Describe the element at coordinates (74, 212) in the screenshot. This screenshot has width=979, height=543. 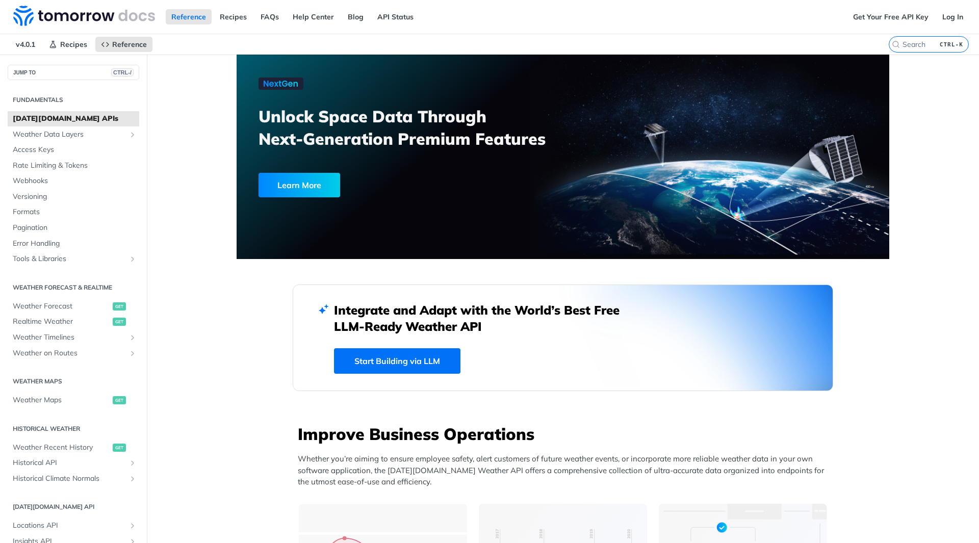
I see `span: Formats` at that location.